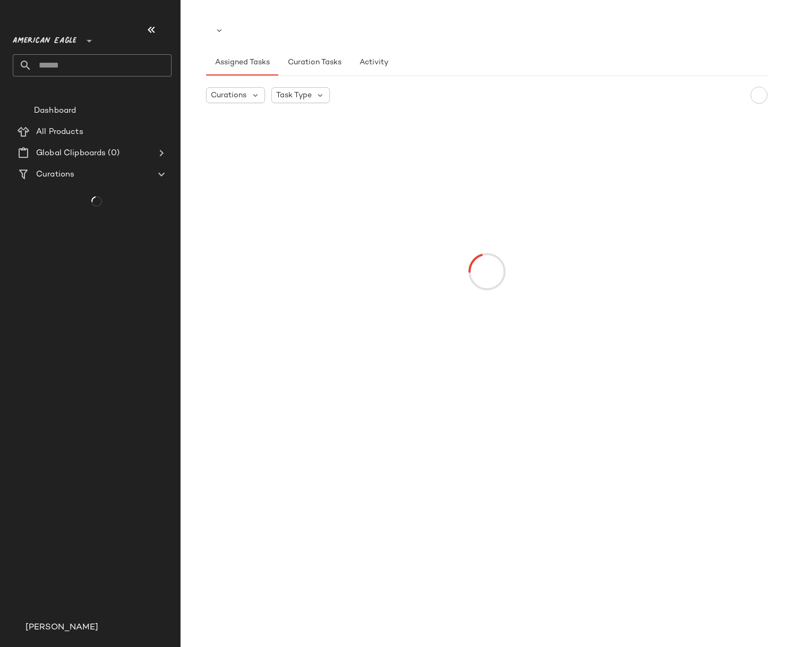 The height and width of the screenshot is (647, 793). Describe the element at coordinates (374, 63) in the screenshot. I see `span: Activity` at that location.